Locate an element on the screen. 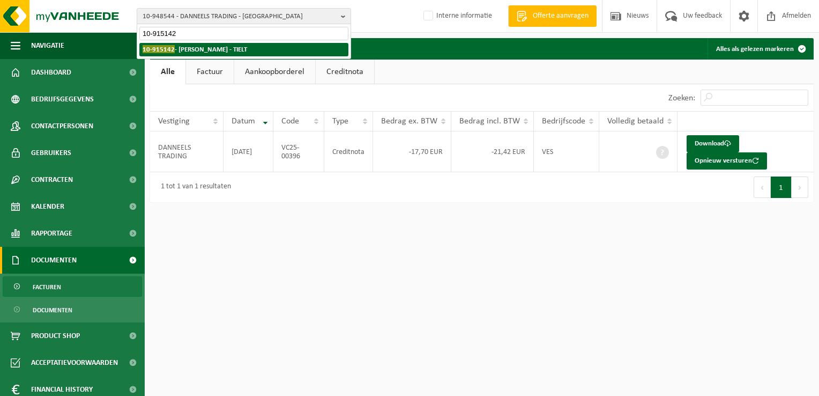 Image resolution: width=819 pixels, height=396 pixels. button: Previous is located at coordinates (762, 187).